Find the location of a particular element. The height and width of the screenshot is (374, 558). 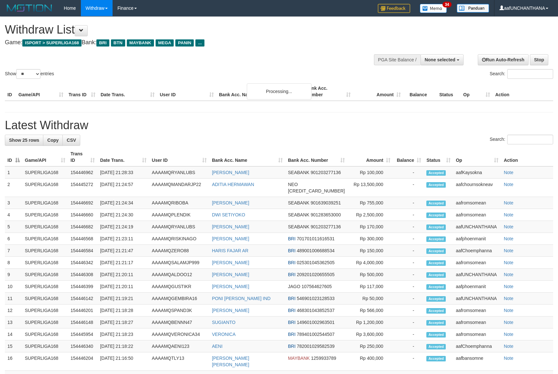

a: Run Auto-Refresh is located at coordinates (503, 60).